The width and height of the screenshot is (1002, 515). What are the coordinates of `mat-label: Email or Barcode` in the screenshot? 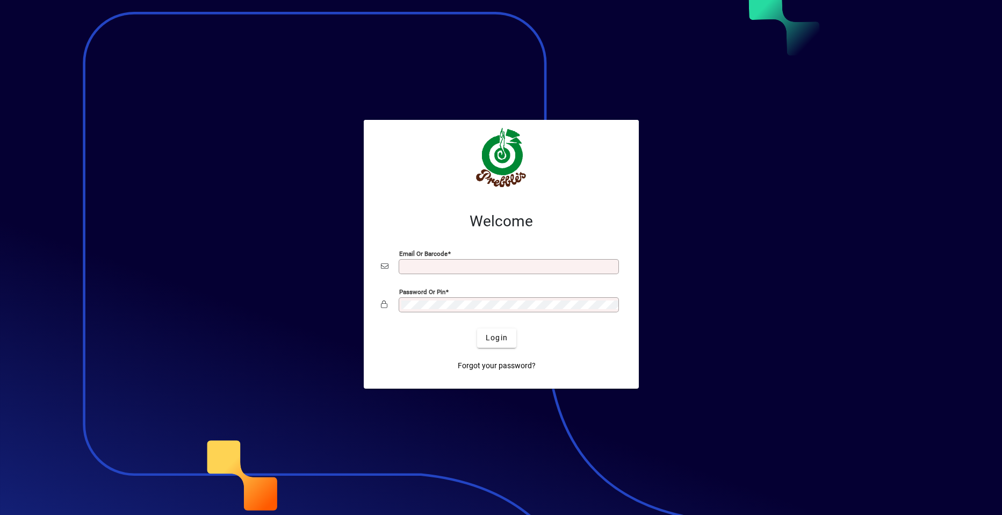 It's located at (423, 253).